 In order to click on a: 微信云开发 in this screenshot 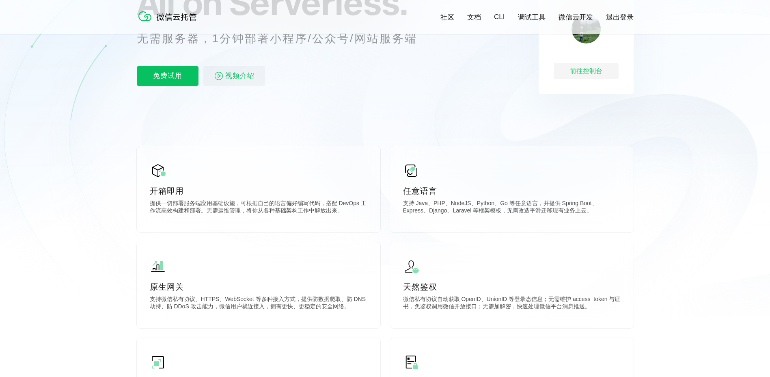, I will do `click(576, 17)`.